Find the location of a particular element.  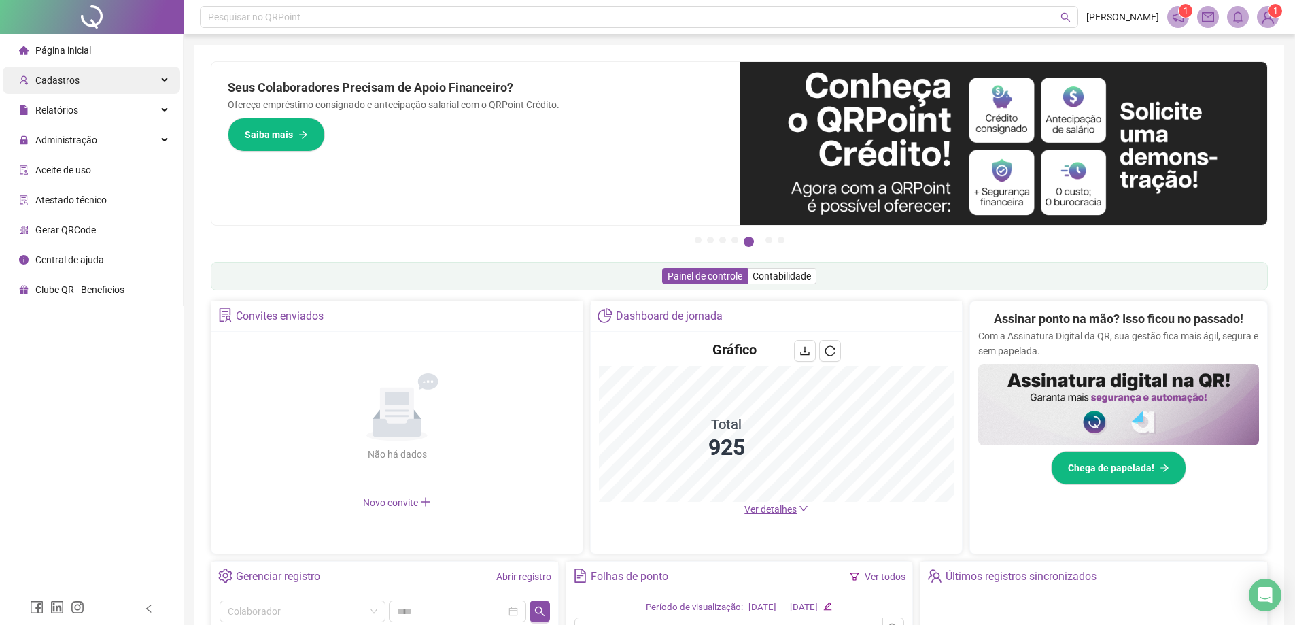

div: Gerenciar registro is located at coordinates (278, 576).